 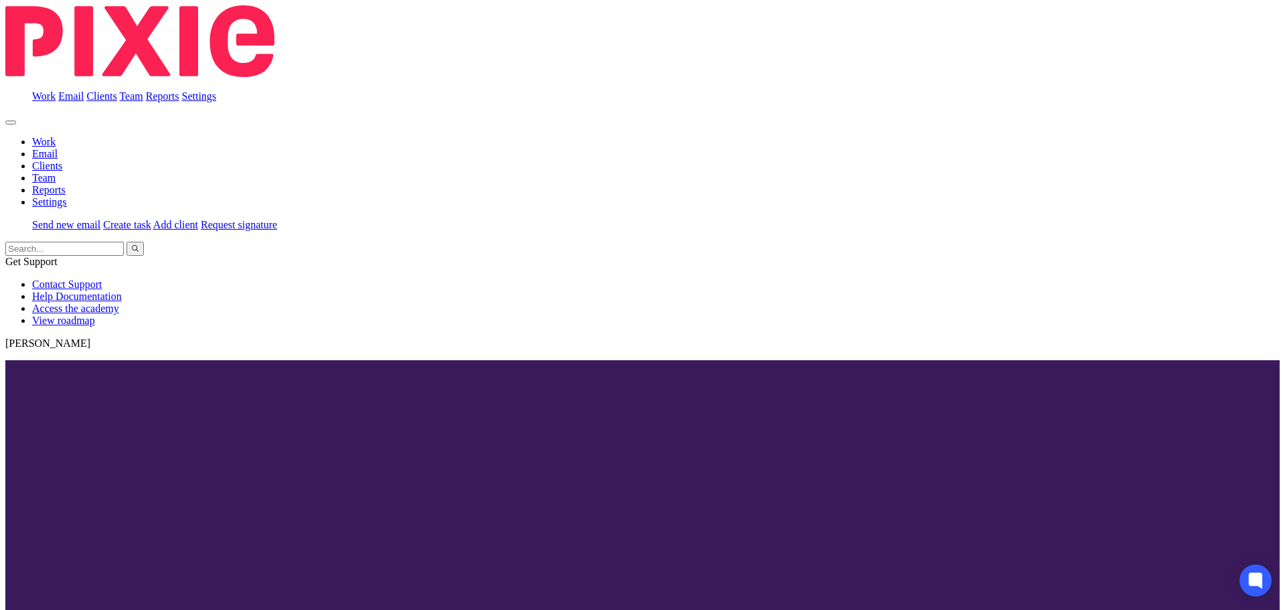 What do you see at coordinates (64, 248) in the screenshot?
I see `input: Search` at bounding box center [64, 248].